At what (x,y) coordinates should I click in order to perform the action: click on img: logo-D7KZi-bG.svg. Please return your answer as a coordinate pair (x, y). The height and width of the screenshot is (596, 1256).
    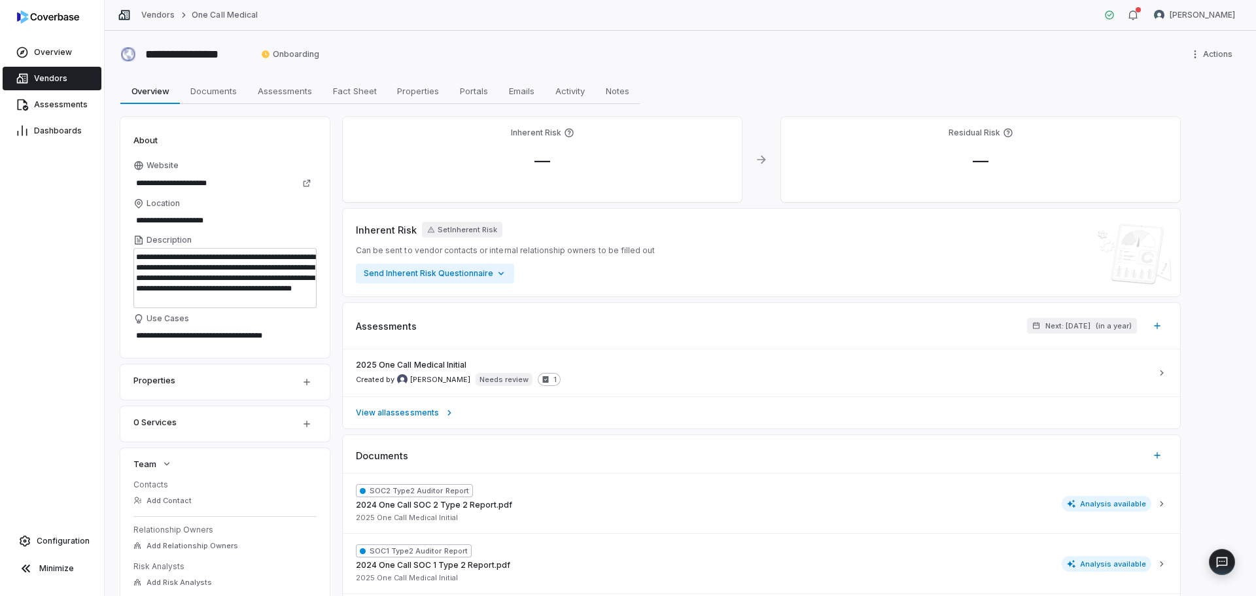
    Looking at the image, I should click on (48, 17).